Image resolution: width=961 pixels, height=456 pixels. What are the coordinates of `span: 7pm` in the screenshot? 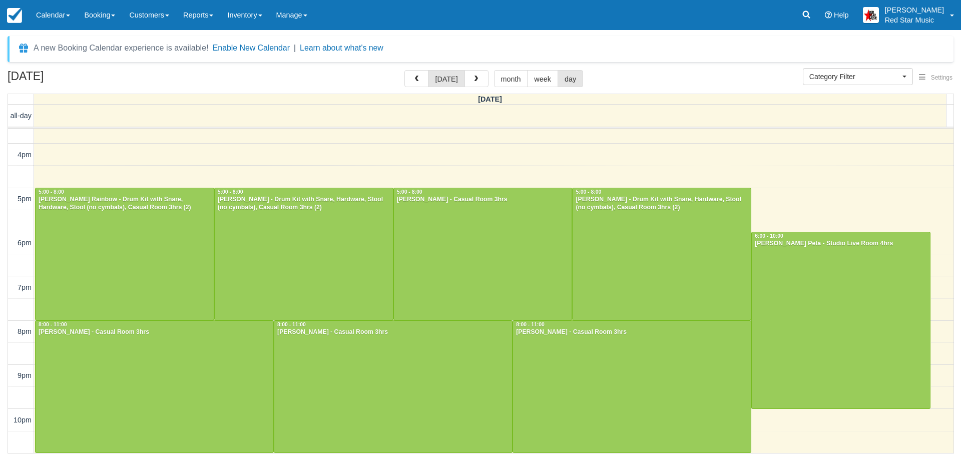 It's located at (25, 287).